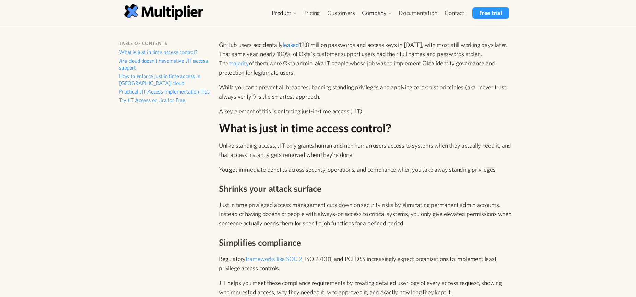 This screenshot has width=636, height=297. I want to click on p: Just in time privileged access management cuts down on security risks by eliminating permanent ad..., so click(365, 214).